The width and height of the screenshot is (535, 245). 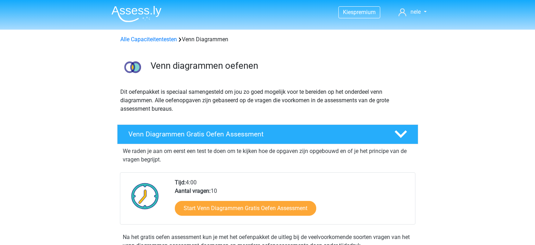 What do you see at coordinates (359, 12) in the screenshot?
I see `a: Kiespremium` at bounding box center [359, 12].